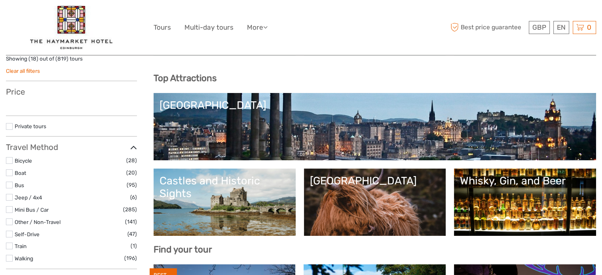 The height and width of the screenshot is (275, 602). I want to click on label: 819, so click(62, 59).